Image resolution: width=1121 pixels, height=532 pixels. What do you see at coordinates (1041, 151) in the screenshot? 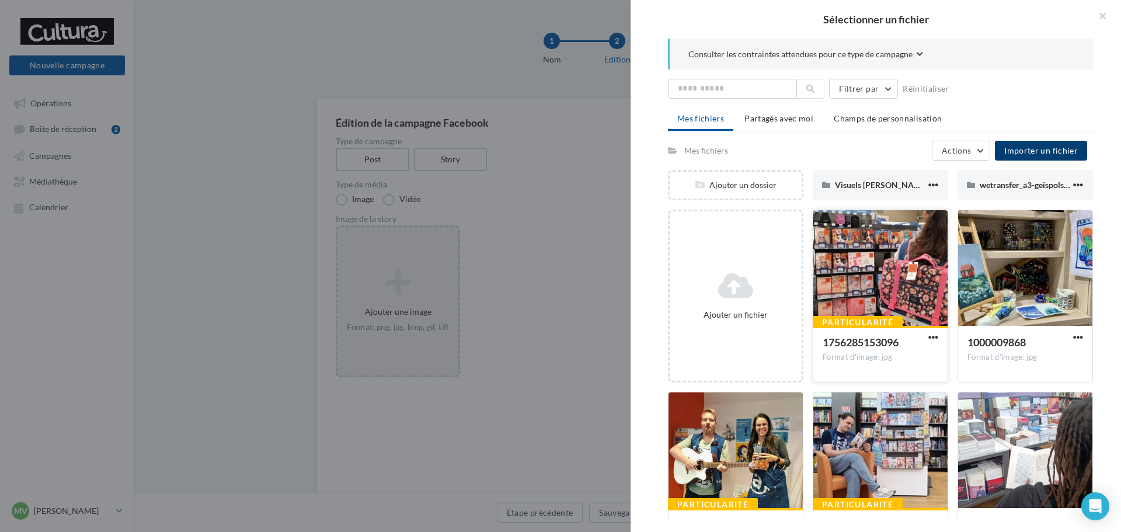
I see `button: Importer un fichier` at bounding box center [1041, 151].